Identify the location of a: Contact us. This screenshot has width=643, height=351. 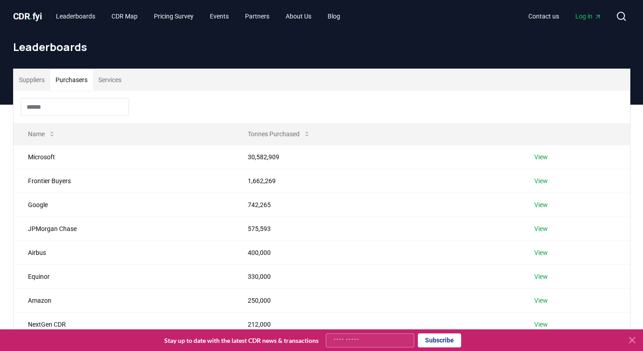
(544, 16).